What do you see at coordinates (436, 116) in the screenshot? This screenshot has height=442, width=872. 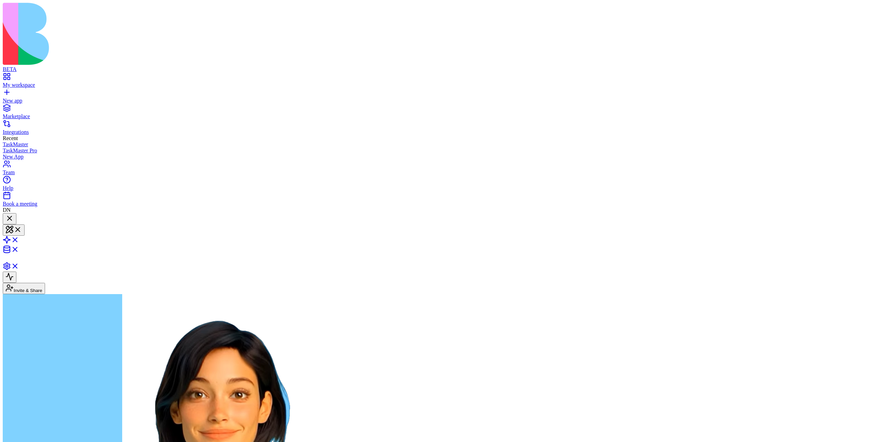 I see `div: Marketplace` at bounding box center [436, 116].